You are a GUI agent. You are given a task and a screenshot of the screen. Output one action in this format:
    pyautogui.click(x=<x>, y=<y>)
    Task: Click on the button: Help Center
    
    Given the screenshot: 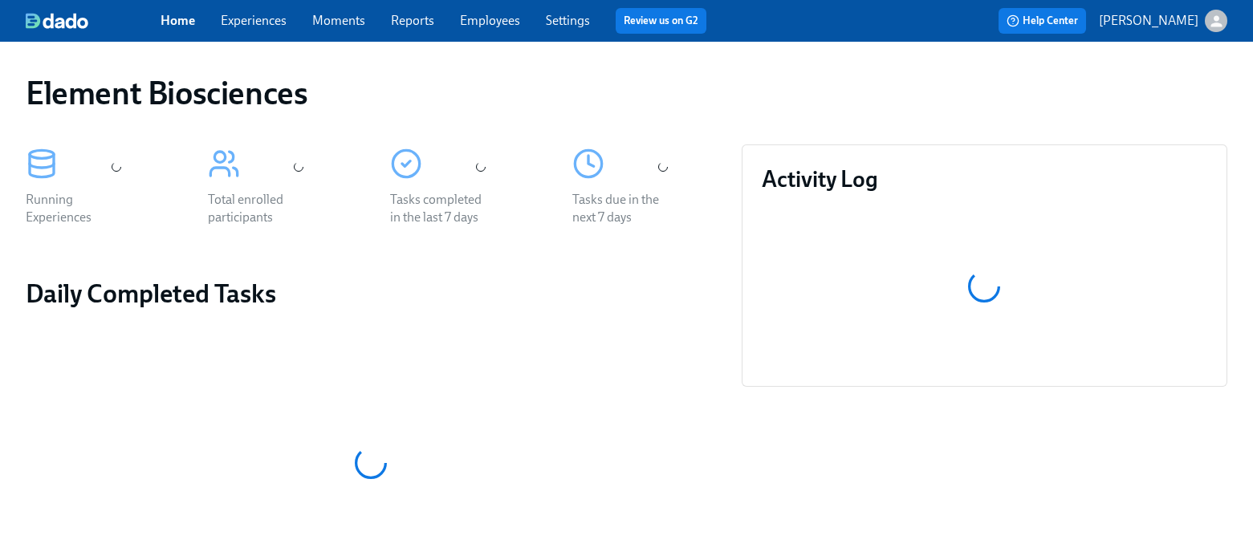 What is the action you would take?
    pyautogui.click(x=1042, y=21)
    